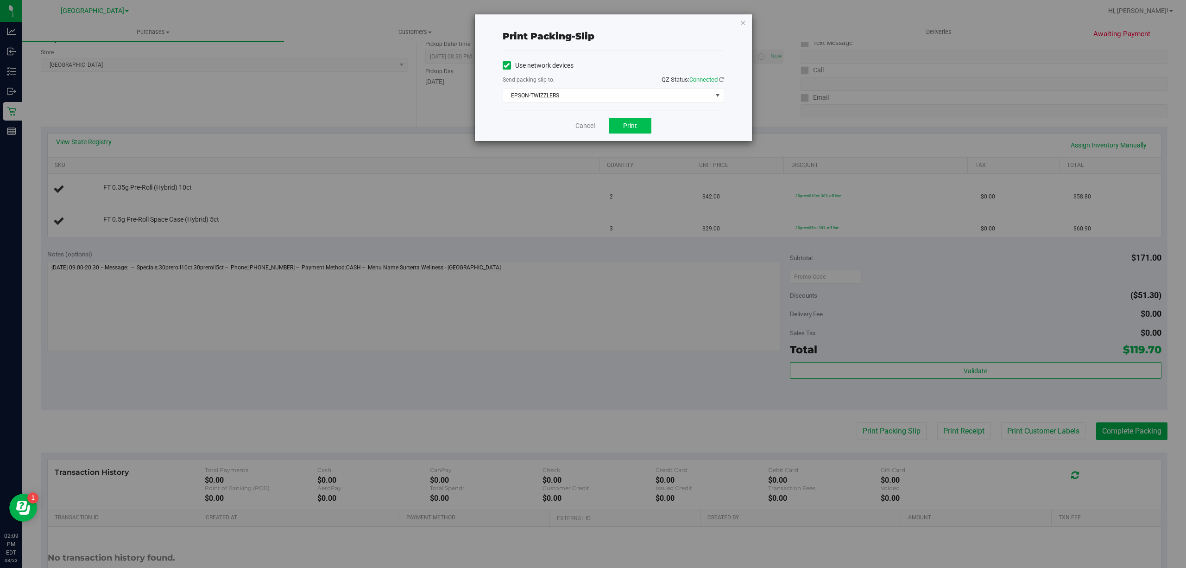  I want to click on span: select, so click(717, 95).